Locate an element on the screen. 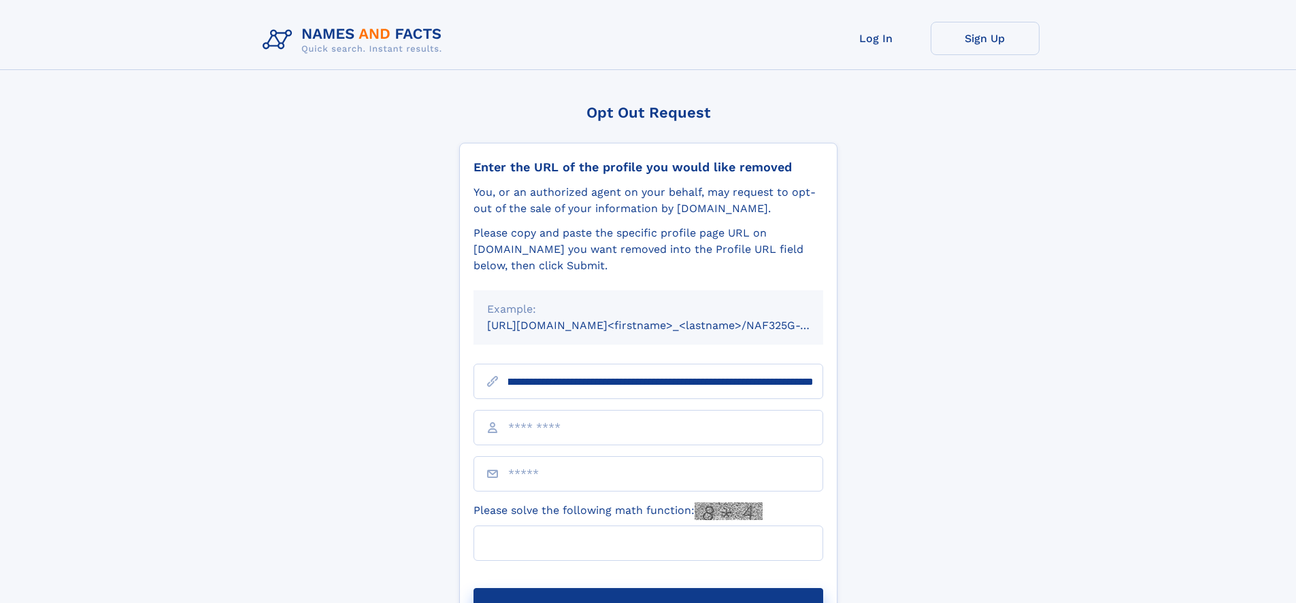  div: Opt Out Request is located at coordinates (648, 112).